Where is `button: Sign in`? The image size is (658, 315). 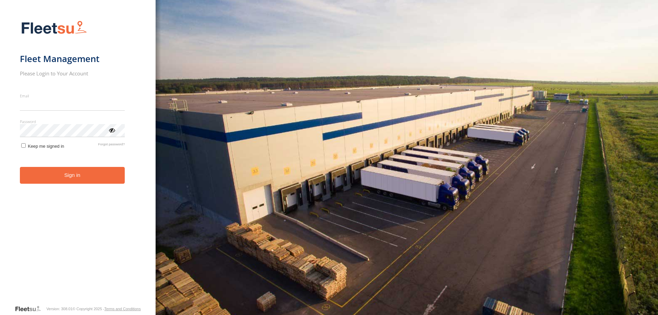
button: Sign in is located at coordinates (72, 175).